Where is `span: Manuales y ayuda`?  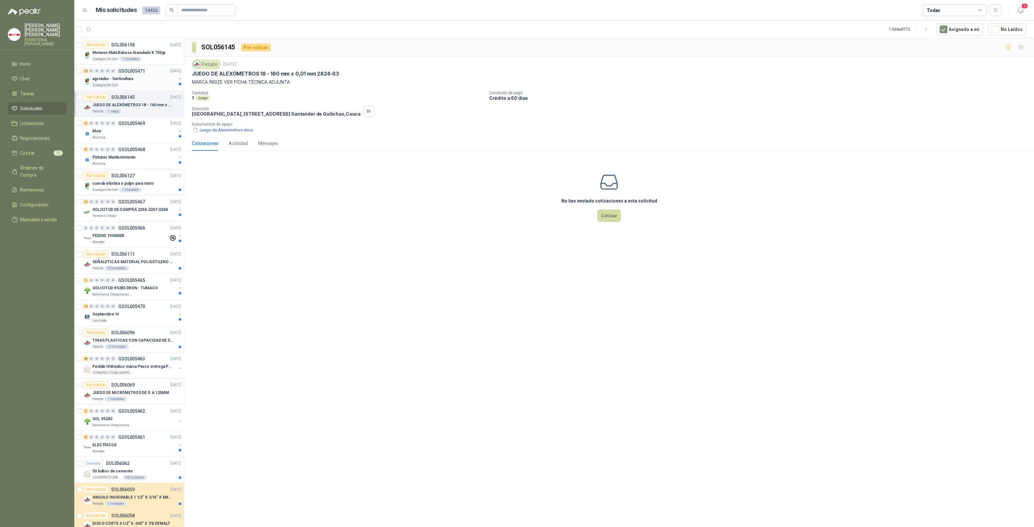
span: Manuales y ayuda is located at coordinates (38, 220).